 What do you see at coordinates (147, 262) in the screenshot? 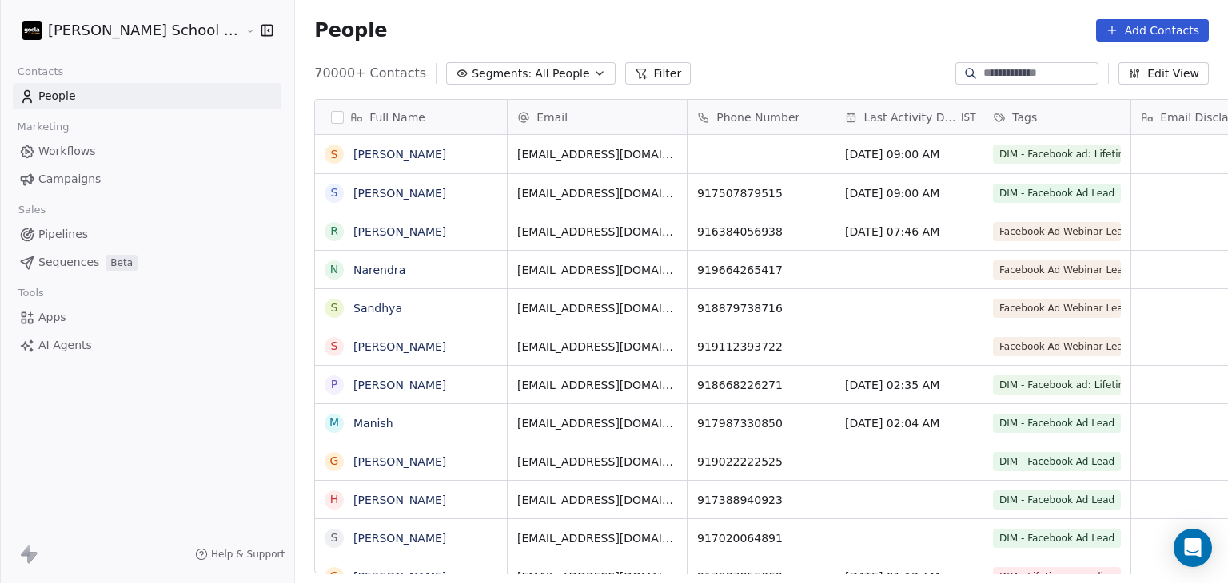
I see `a: SequencesBeta` at bounding box center [147, 262].